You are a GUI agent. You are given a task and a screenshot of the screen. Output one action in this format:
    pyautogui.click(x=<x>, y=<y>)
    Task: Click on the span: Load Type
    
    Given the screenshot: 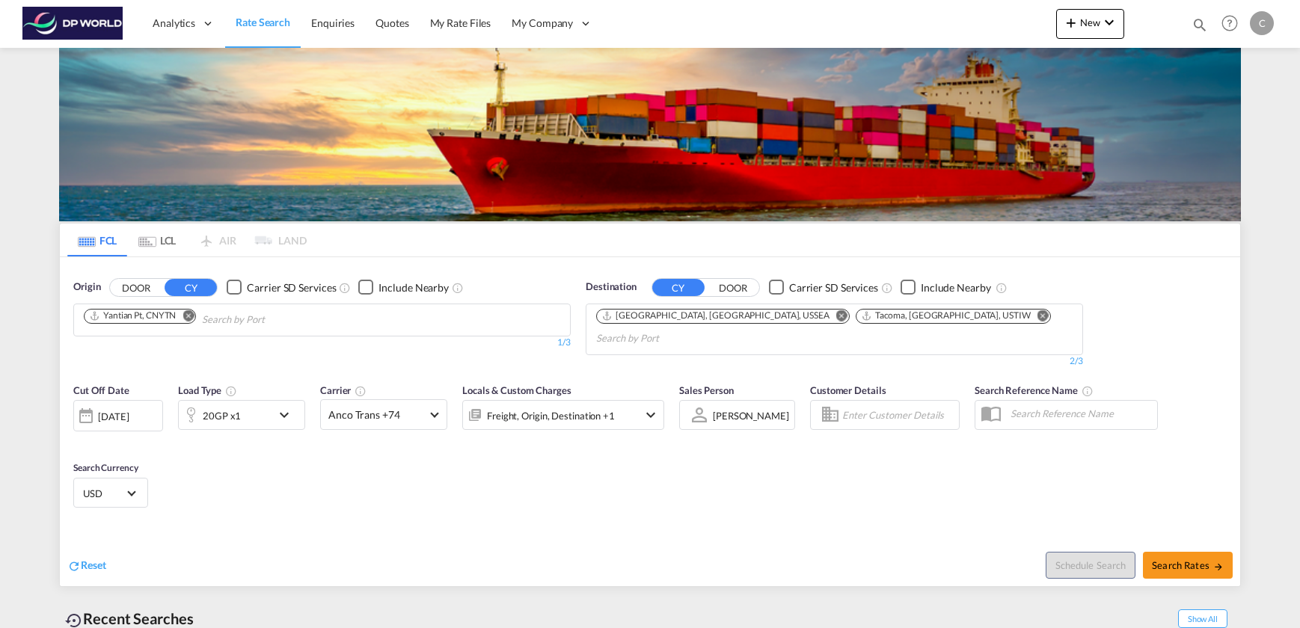 What is the action you would take?
    pyautogui.click(x=207, y=390)
    